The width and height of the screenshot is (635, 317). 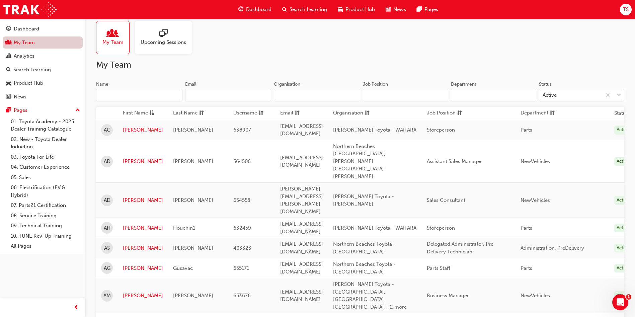 I want to click on div: Email, so click(x=191, y=84).